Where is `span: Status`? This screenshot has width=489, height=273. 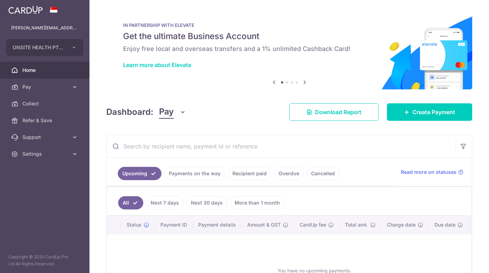 span: Status is located at coordinates (134, 225).